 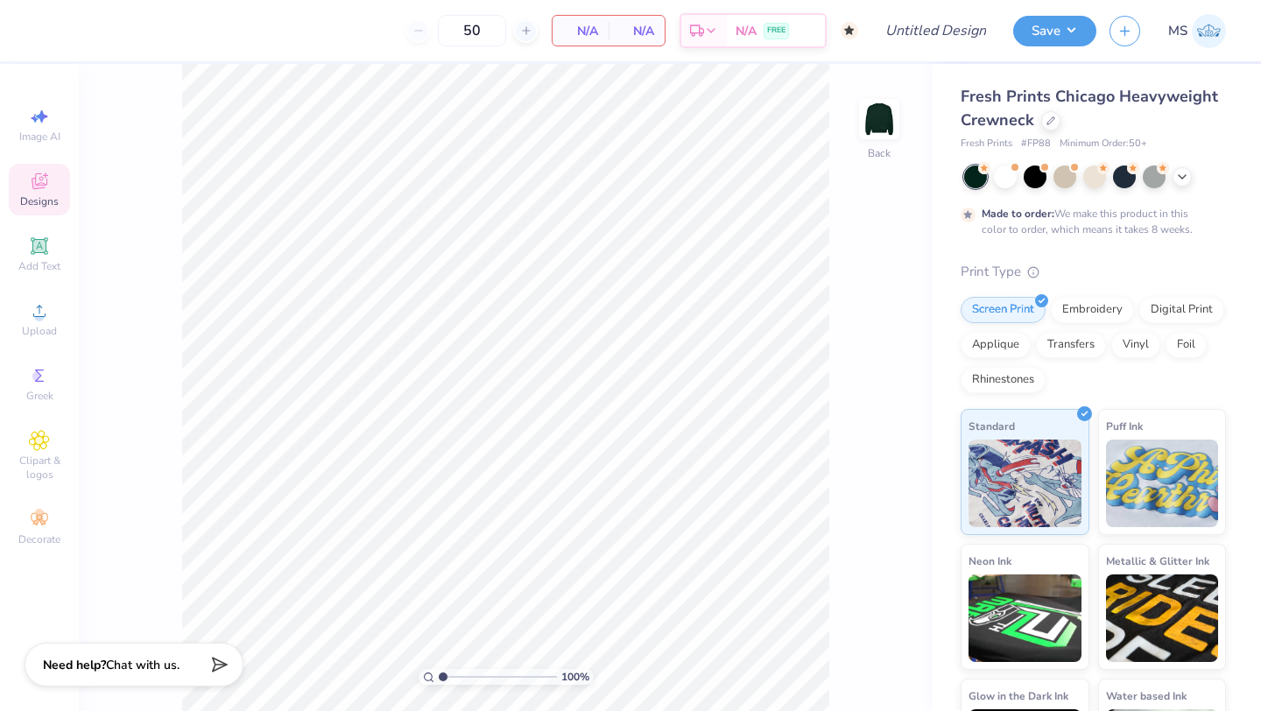 What do you see at coordinates (1197, 31) in the screenshot?
I see `a: MS` at bounding box center [1197, 31].